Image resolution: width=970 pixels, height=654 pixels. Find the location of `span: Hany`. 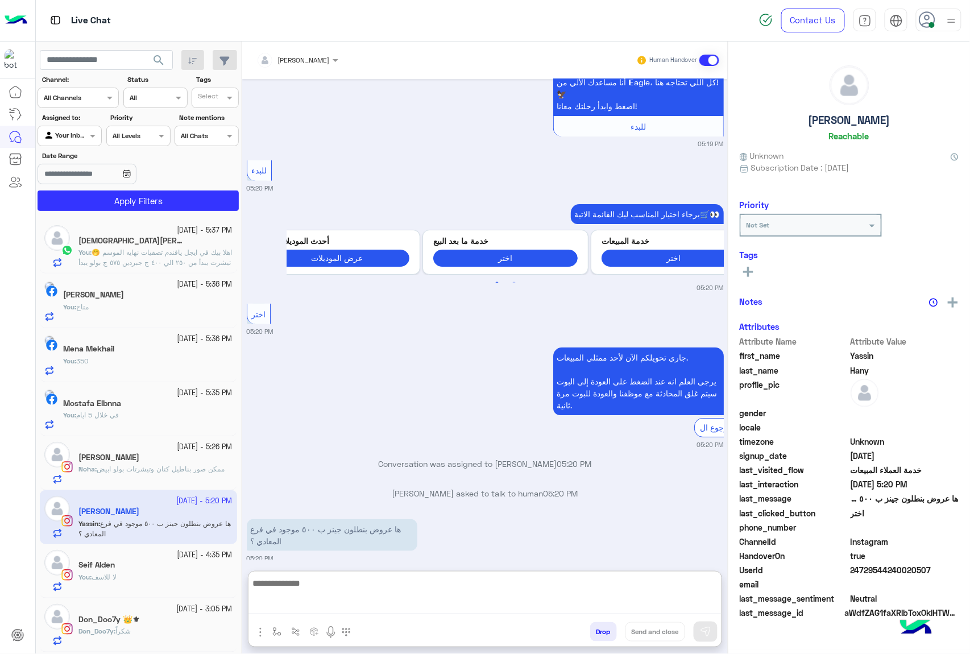

span: Hany is located at coordinates (905, 370).